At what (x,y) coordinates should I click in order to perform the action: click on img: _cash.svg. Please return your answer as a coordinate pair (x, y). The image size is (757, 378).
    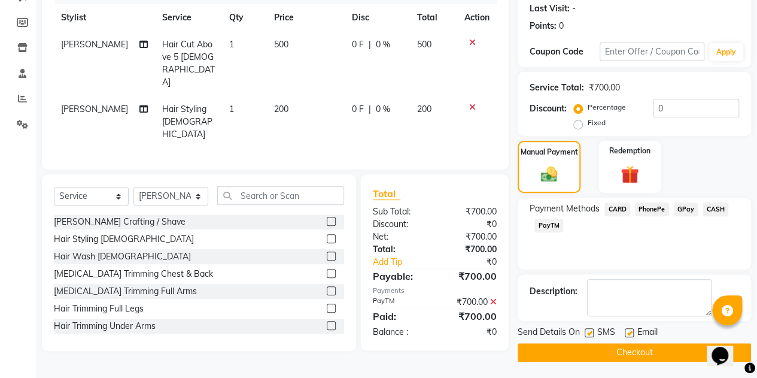
    Looking at the image, I should click on (549, 174).